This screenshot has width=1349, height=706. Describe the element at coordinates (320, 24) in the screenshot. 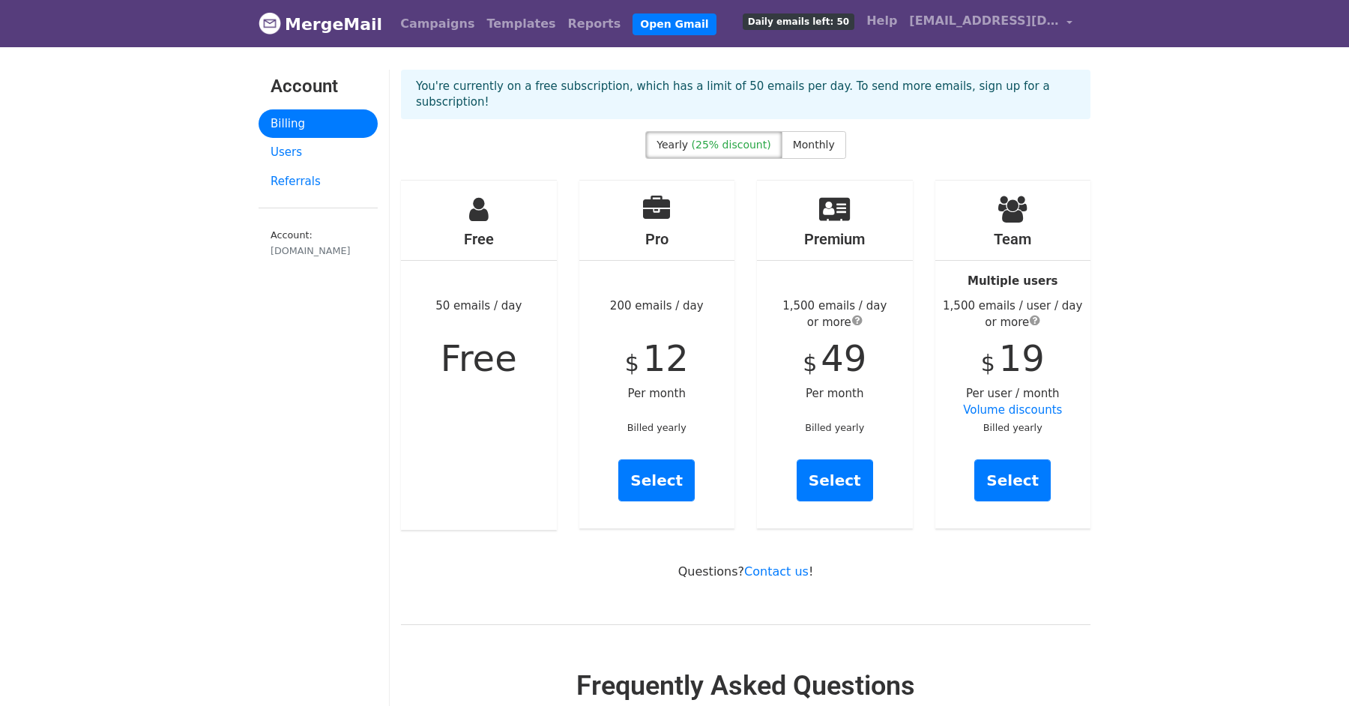

I see `a: MergeMail` at that location.